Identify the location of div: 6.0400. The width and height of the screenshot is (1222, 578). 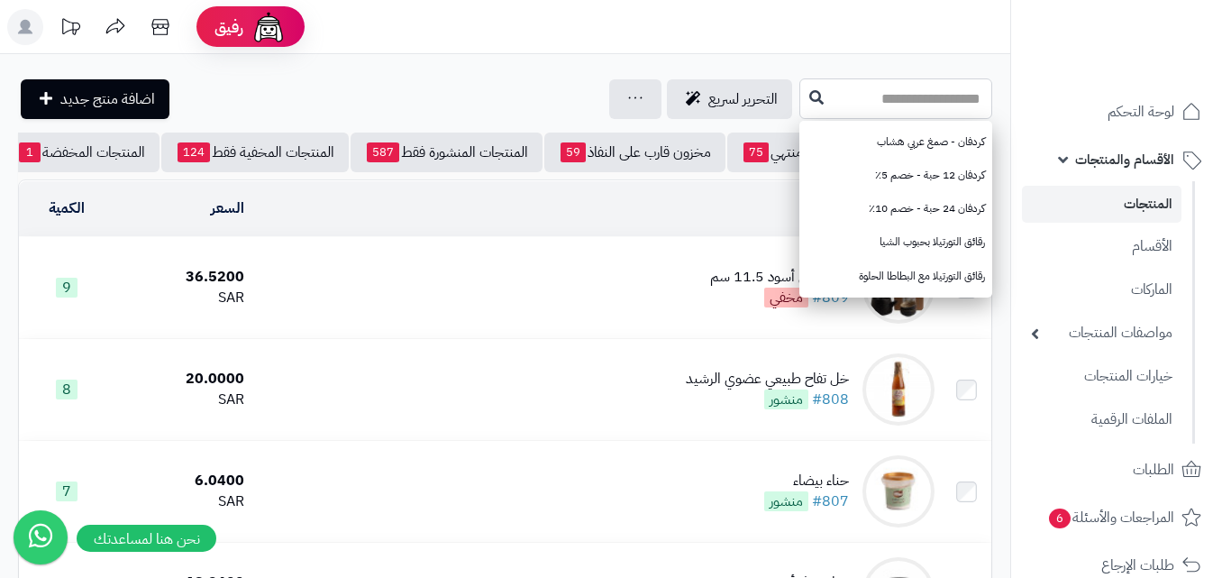
(183, 480).